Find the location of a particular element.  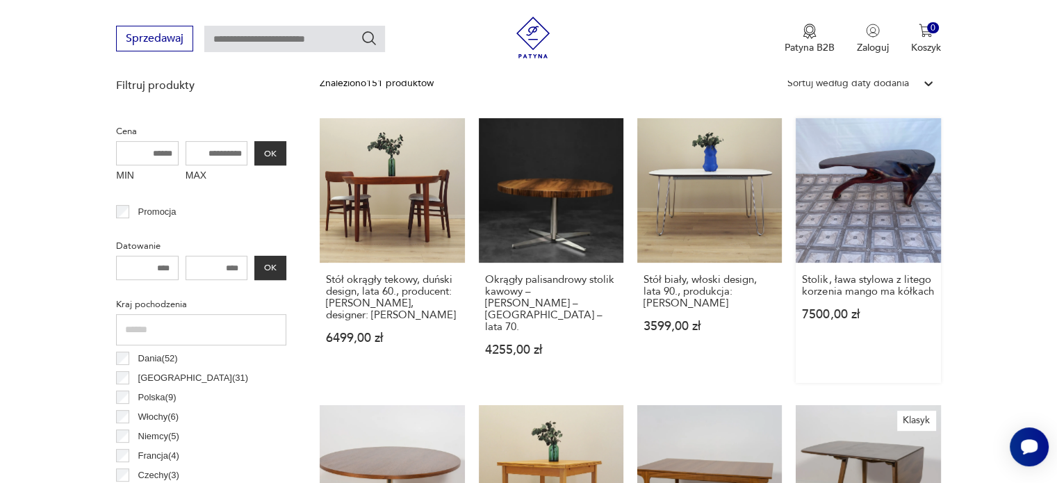

p: Włochy ( 6 ) is located at coordinates (158, 417).